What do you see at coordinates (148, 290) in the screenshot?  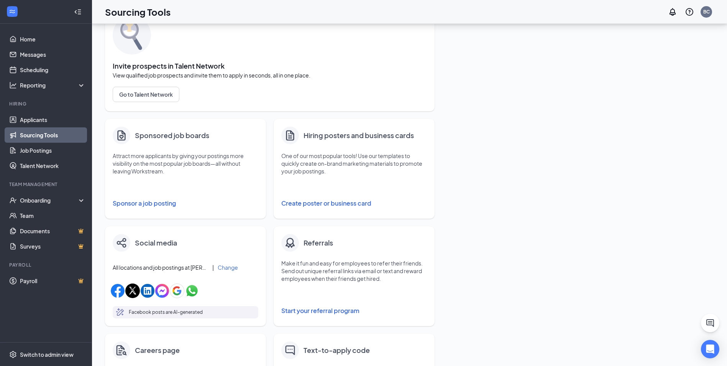 I see `img: linkedinIcon` at bounding box center [148, 290].